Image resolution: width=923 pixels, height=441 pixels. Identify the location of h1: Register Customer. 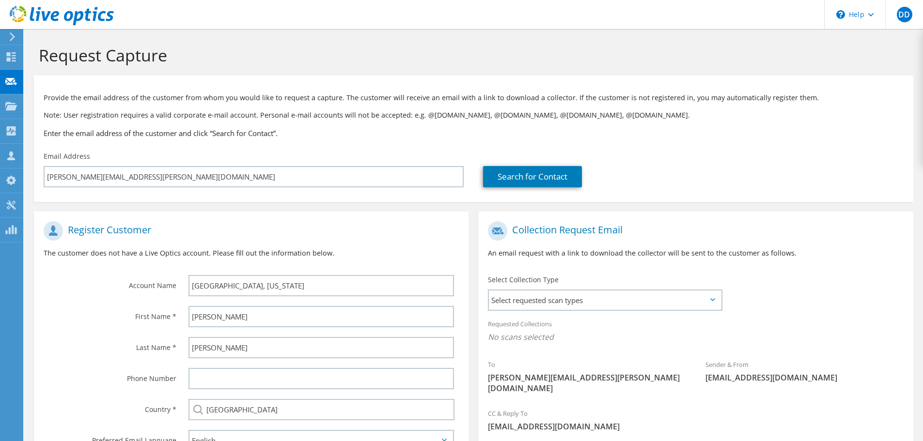
(248, 231).